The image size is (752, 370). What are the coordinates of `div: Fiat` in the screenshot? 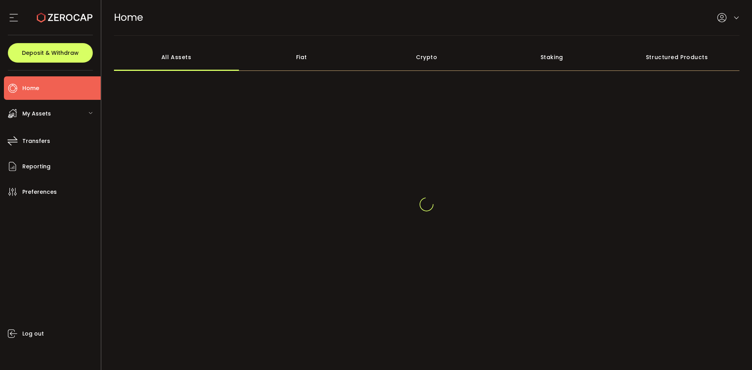 It's located at (302, 57).